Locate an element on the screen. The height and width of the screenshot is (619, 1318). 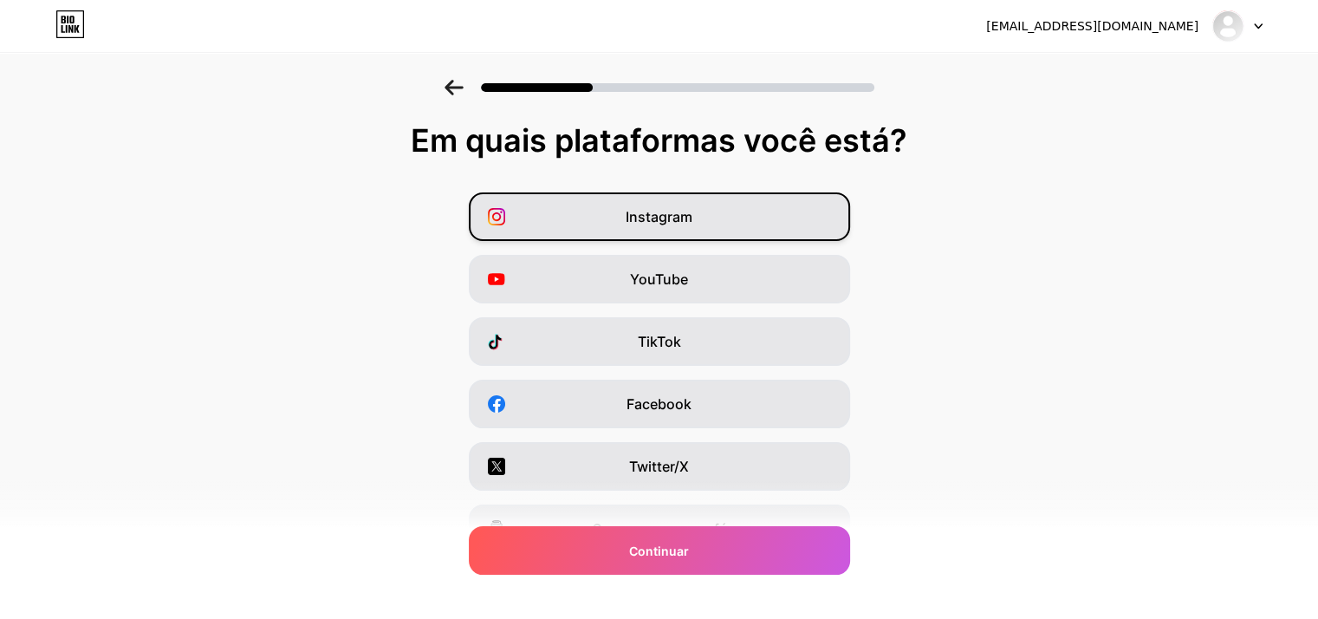
font: Snapchat is located at coordinates (659, 591).